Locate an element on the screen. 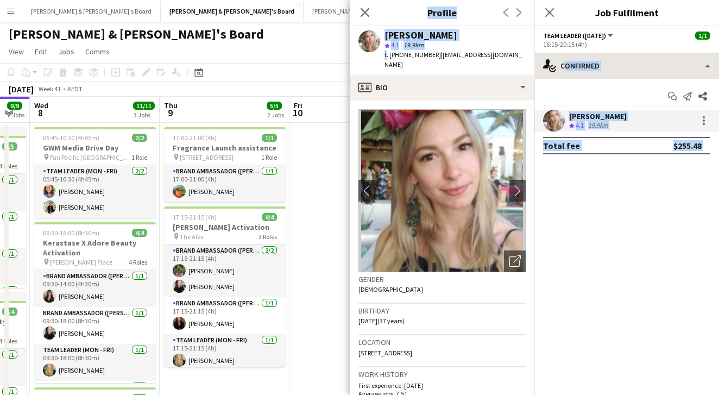 The image size is (719, 395). h3: Birthday is located at coordinates (442, 311).